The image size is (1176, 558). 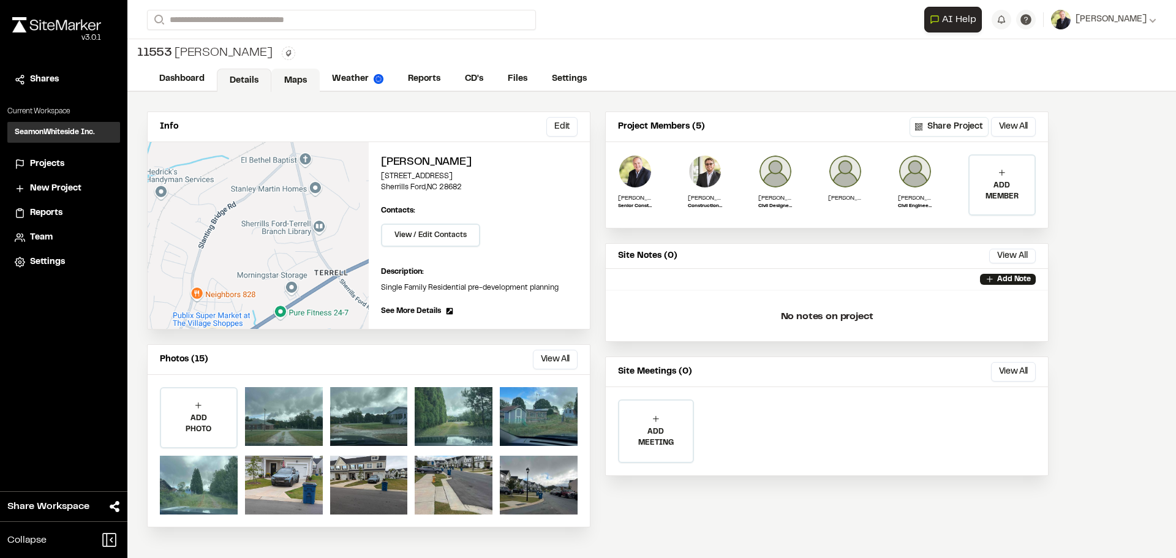 What do you see at coordinates (479, 187) in the screenshot?
I see `p: Sherrills Ford , NC 28682` at bounding box center [479, 187].